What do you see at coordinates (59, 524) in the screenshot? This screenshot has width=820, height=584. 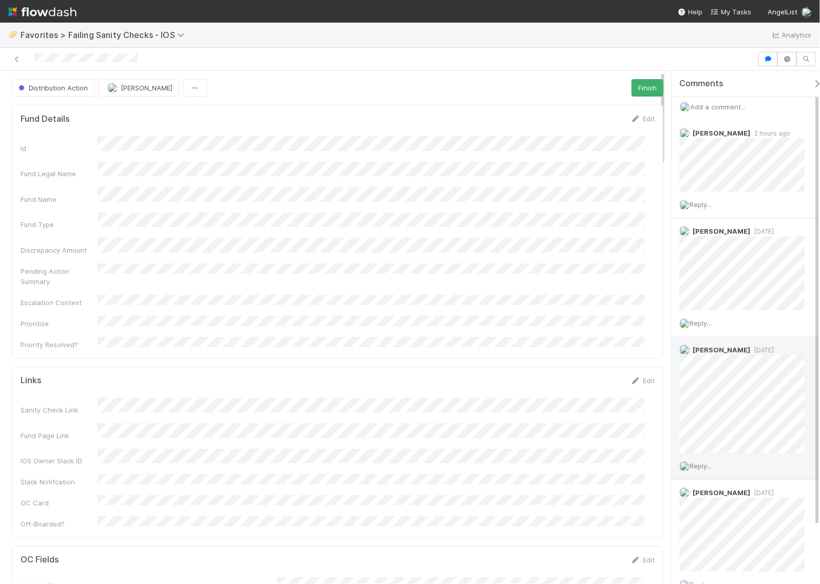 I see `div: Off-Boarded?` at bounding box center [59, 524].